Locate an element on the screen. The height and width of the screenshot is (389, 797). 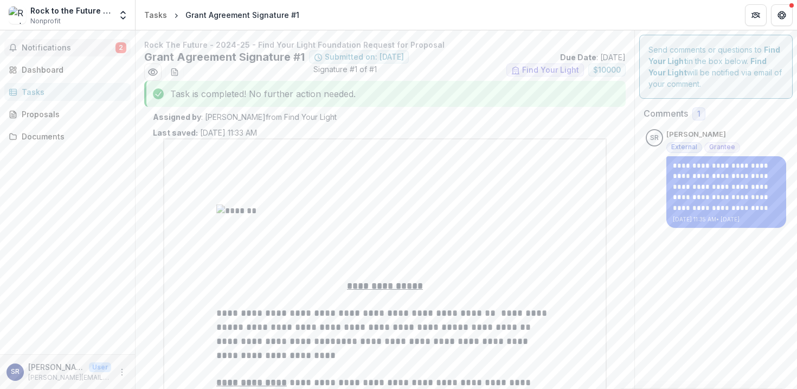
span: Notifications is located at coordinates (68, 48).